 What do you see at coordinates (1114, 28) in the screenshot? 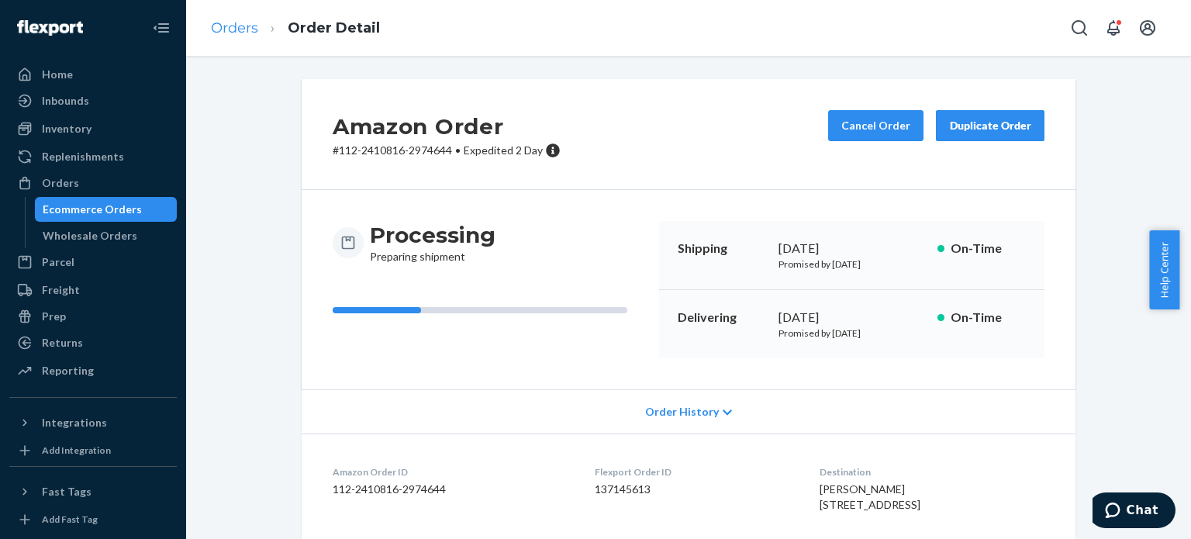
I see `button: Open notifications` at bounding box center [1114, 28].